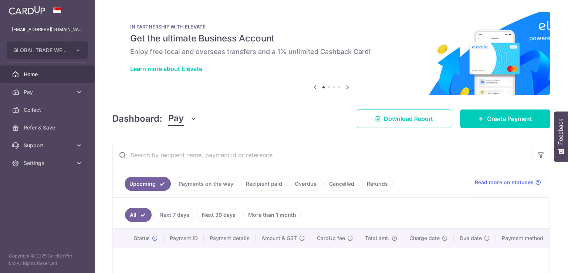 This screenshot has height=273, width=568. I want to click on th: Payment method, so click(524, 238).